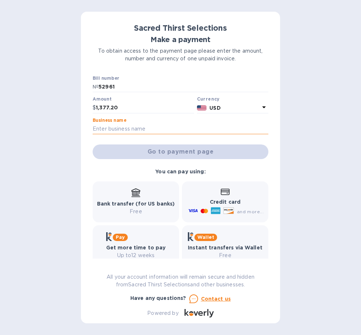 The image size is (361, 335). What do you see at coordinates (106, 78) in the screenshot?
I see `label: Bill number` at bounding box center [106, 78].